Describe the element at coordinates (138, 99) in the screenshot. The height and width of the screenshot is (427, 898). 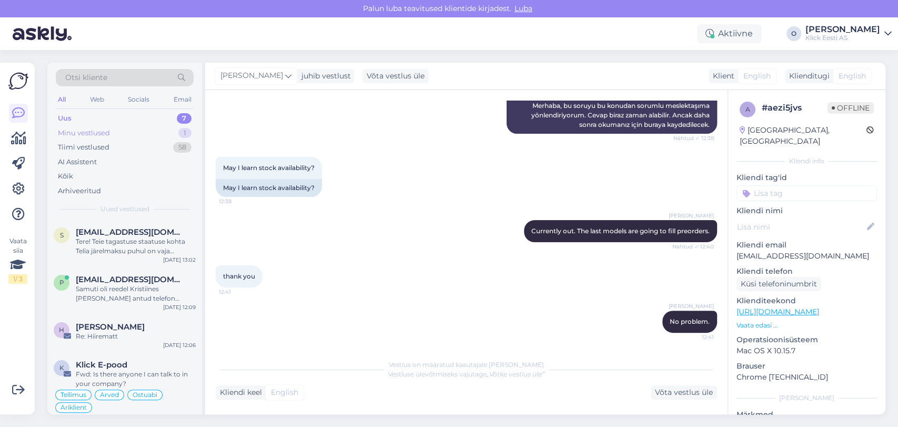
I see `div: Socials` at that location.